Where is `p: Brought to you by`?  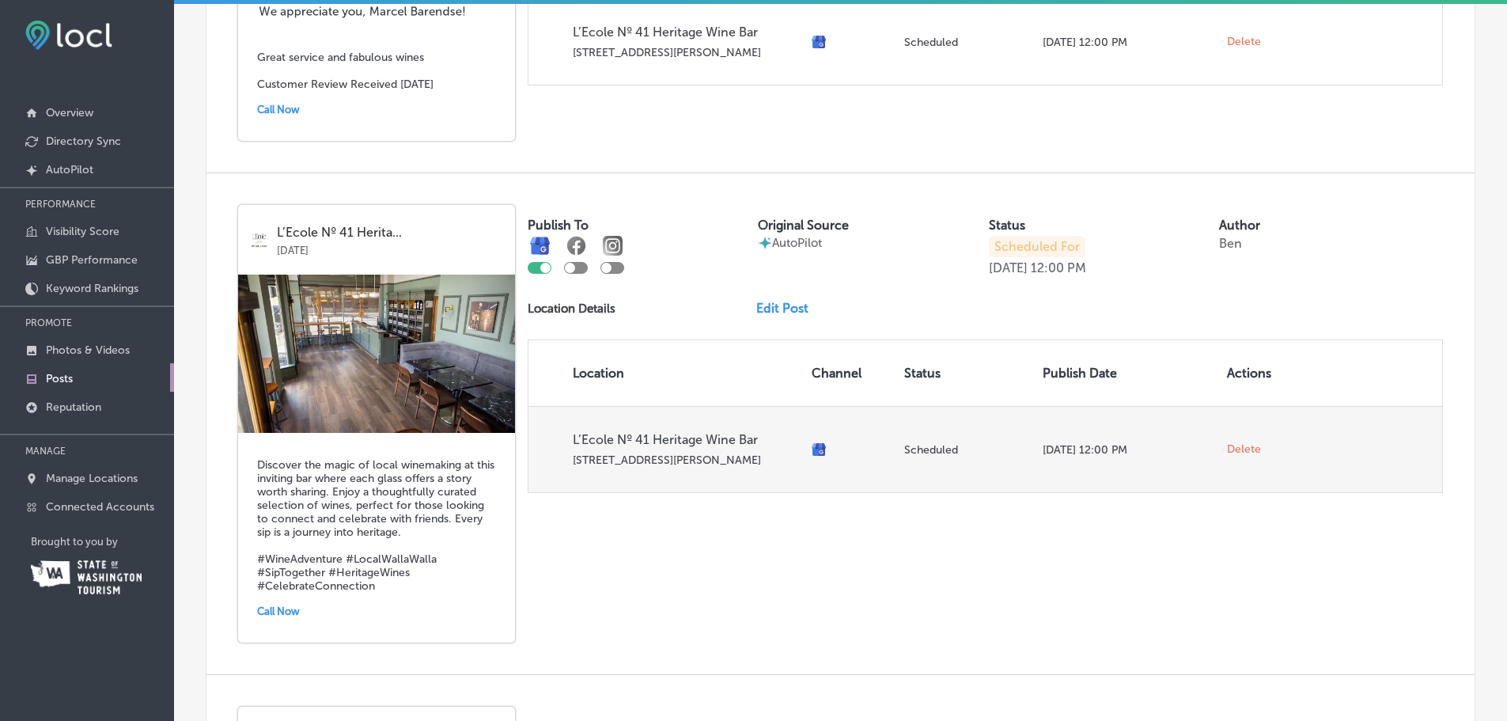 p: Brought to you by is located at coordinates (102, 541).